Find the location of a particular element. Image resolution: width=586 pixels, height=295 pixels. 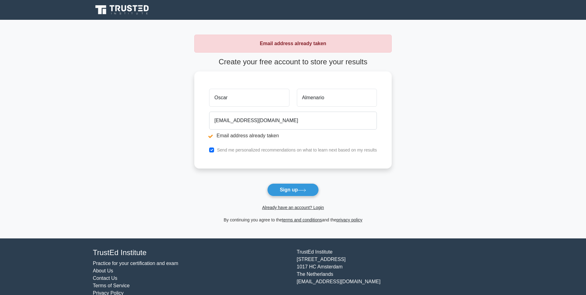

a: Already have an account? Login is located at coordinates (293, 207).